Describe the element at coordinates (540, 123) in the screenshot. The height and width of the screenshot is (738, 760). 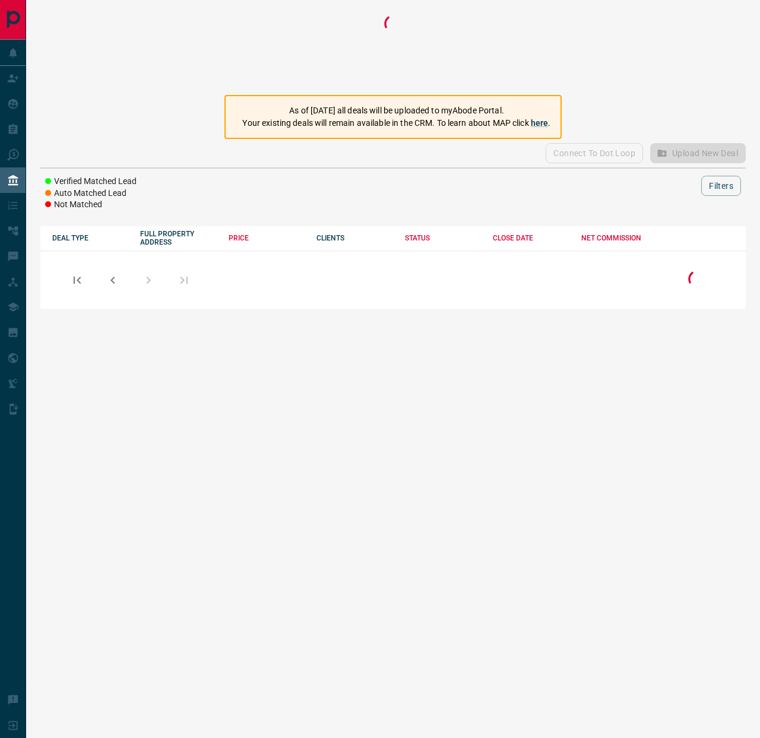
I see `a: here` at that location.